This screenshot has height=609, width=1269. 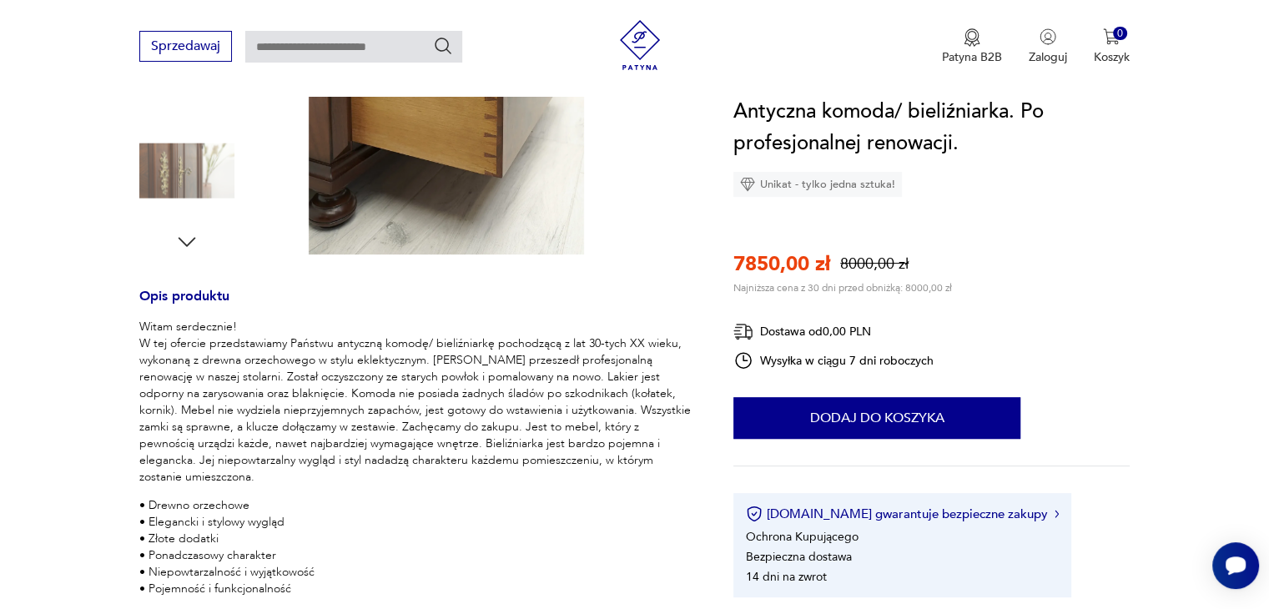 I want to click on li: Bezpieczna dostawa, so click(x=798, y=556).